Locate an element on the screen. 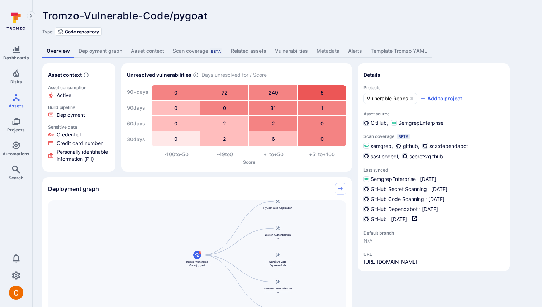  p: Sensitive data is located at coordinates (79, 127).